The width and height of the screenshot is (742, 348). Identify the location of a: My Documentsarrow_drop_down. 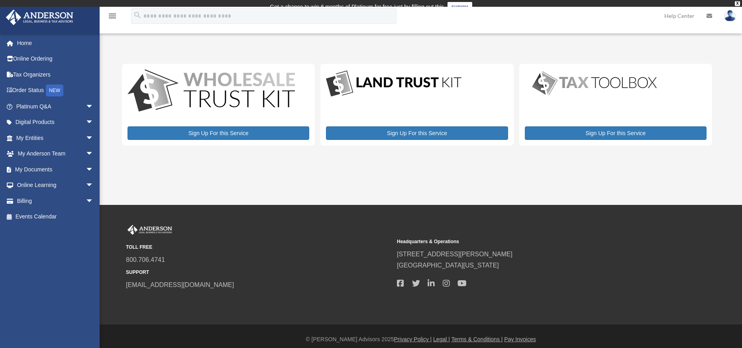
(55, 169).